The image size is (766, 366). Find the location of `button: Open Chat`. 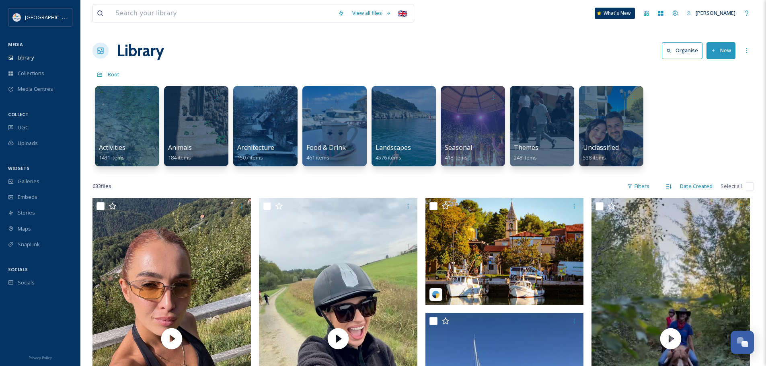

button: Open Chat is located at coordinates (742, 343).